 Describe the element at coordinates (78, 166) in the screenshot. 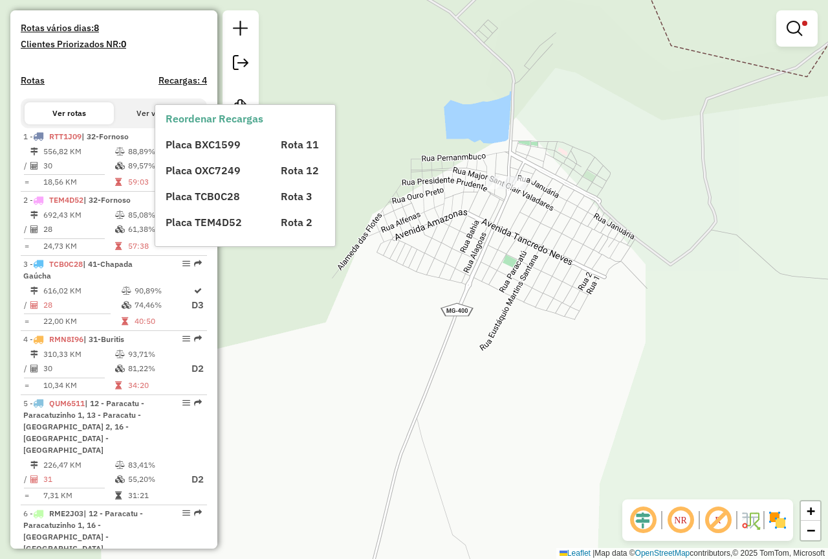

I see `td: 30` at that location.